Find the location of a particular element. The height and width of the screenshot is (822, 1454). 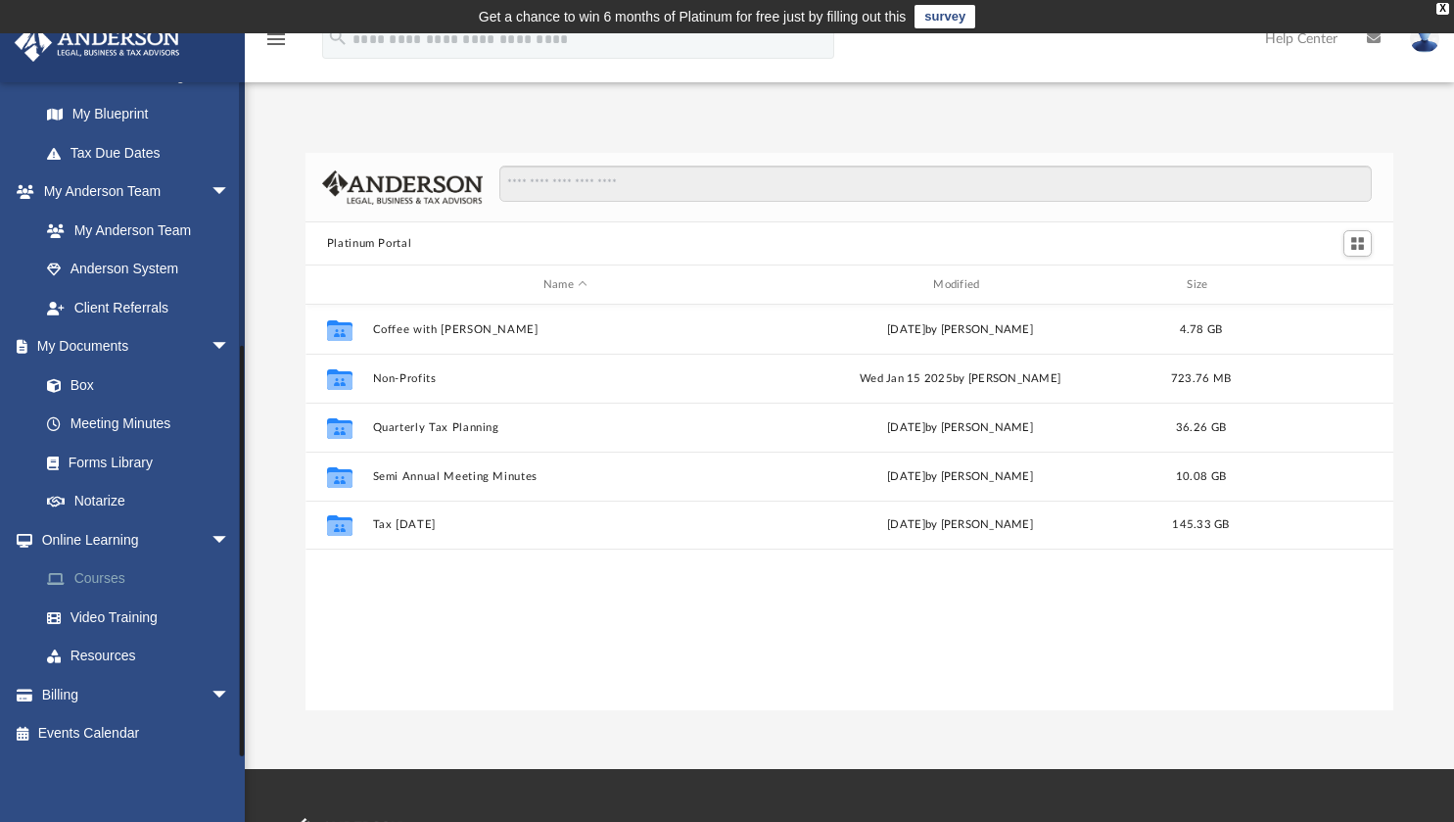

img: User Pic is located at coordinates (1425, 38).